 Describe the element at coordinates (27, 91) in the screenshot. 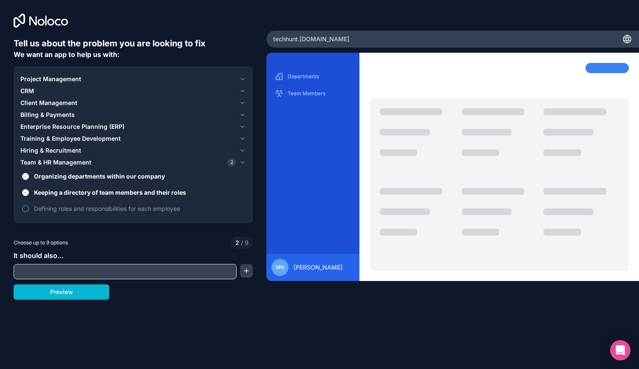

I see `span: CRM` at that location.